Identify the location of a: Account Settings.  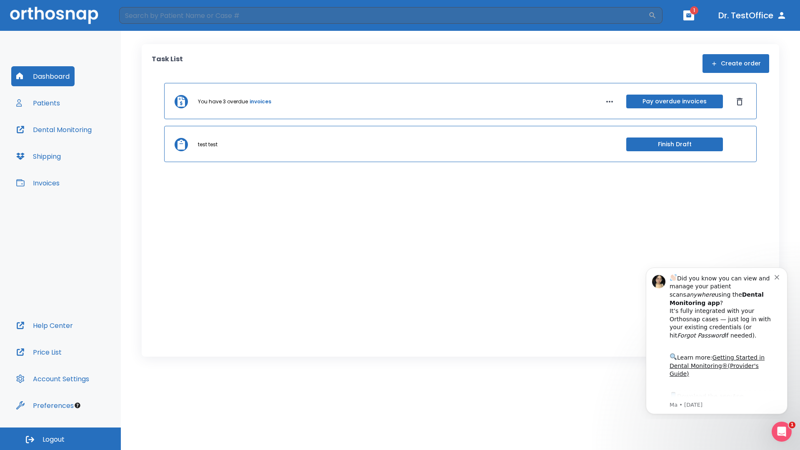
(53, 379).